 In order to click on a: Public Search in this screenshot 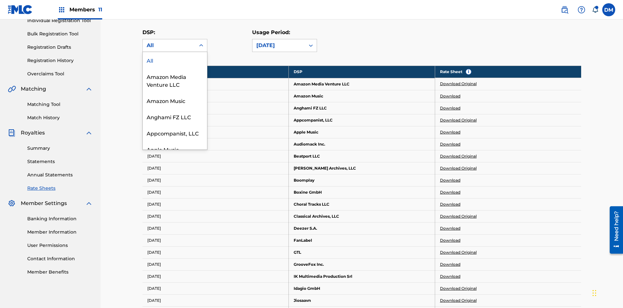, I will do `click(565, 10)`.